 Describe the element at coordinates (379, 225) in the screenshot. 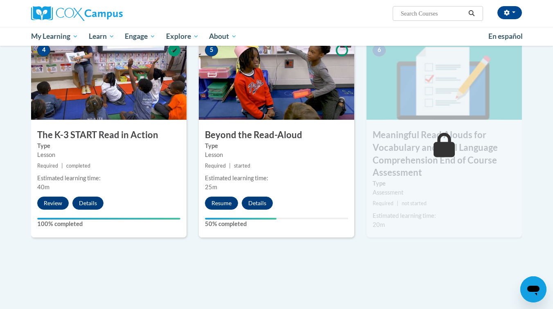

I see `span: 20m` at that location.